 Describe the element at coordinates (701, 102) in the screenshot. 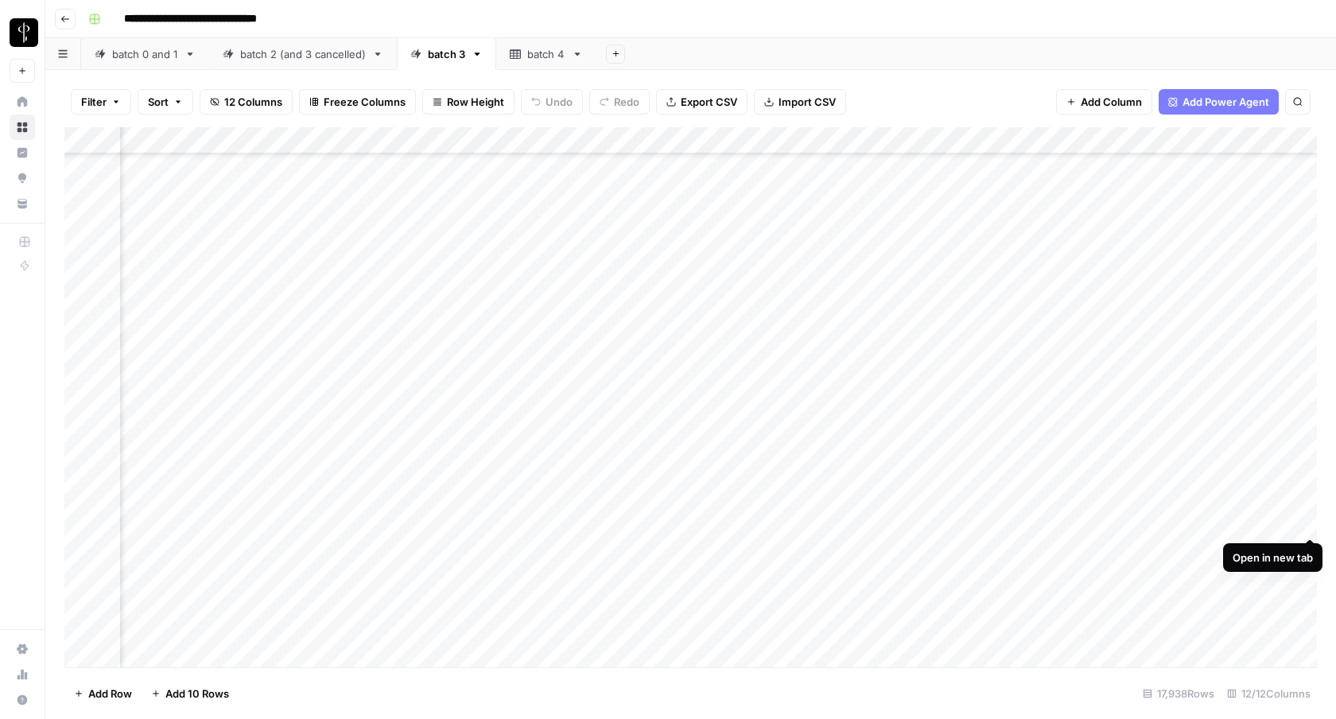

I see `button: Export CSV` at that location.